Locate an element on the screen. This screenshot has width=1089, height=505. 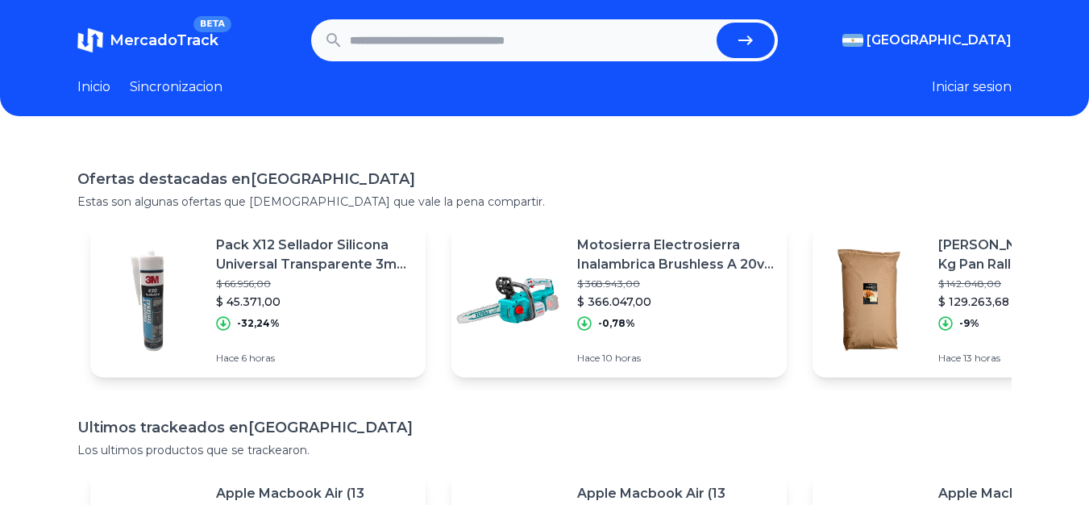
p: Hace 10 horas is located at coordinates (676, 358).